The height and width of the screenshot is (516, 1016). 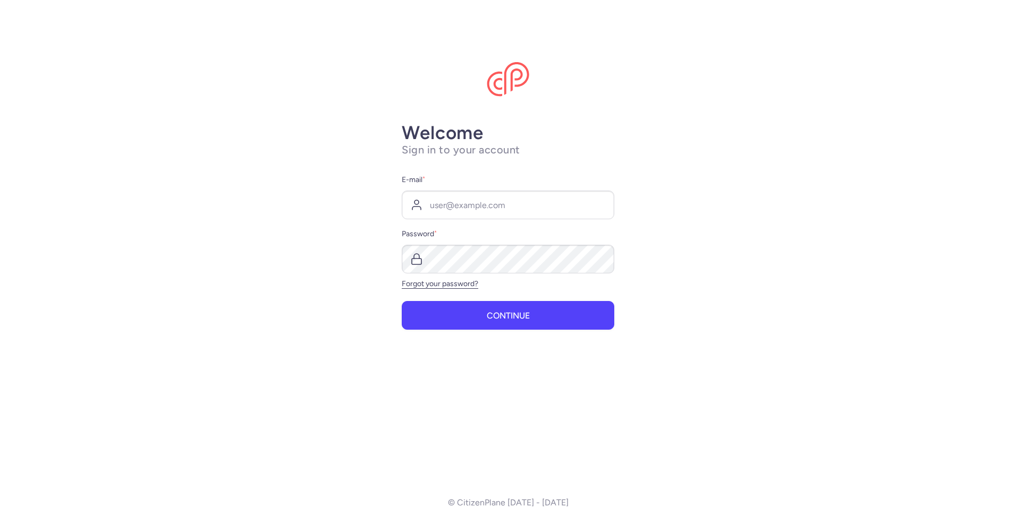 I want to click on img: CitizenPlane logo, so click(x=508, y=80).